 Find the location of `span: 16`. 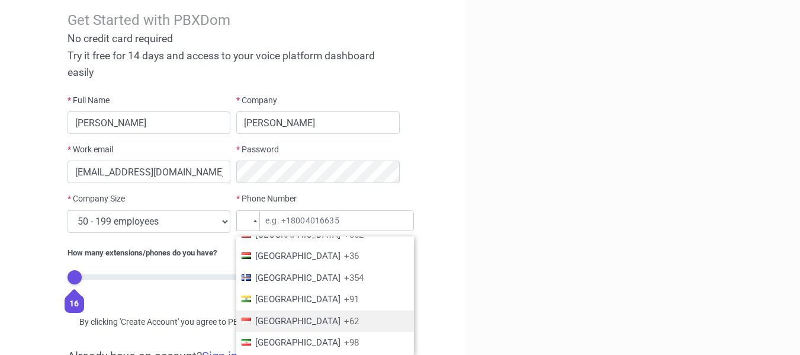

span: 16 is located at coordinates (74, 303).